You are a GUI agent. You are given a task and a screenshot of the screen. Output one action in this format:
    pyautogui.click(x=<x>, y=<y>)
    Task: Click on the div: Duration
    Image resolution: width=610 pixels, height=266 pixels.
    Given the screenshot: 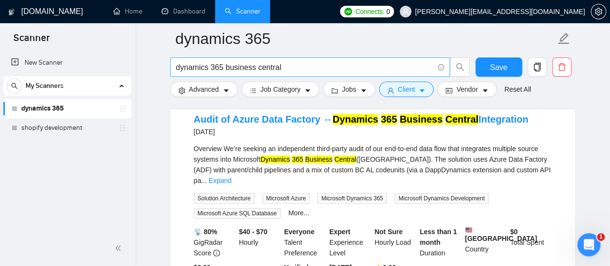 What is the action you would take?
    pyautogui.click(x=441, y=242)
    